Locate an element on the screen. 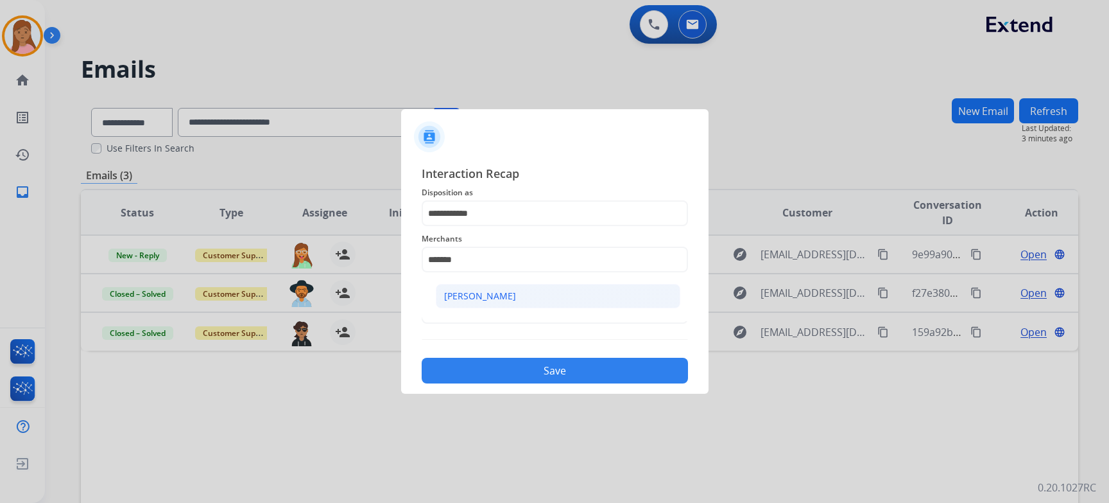 This screenshot has width=1109, height=503. span: Disposition as is located at coordinates (554, 193).